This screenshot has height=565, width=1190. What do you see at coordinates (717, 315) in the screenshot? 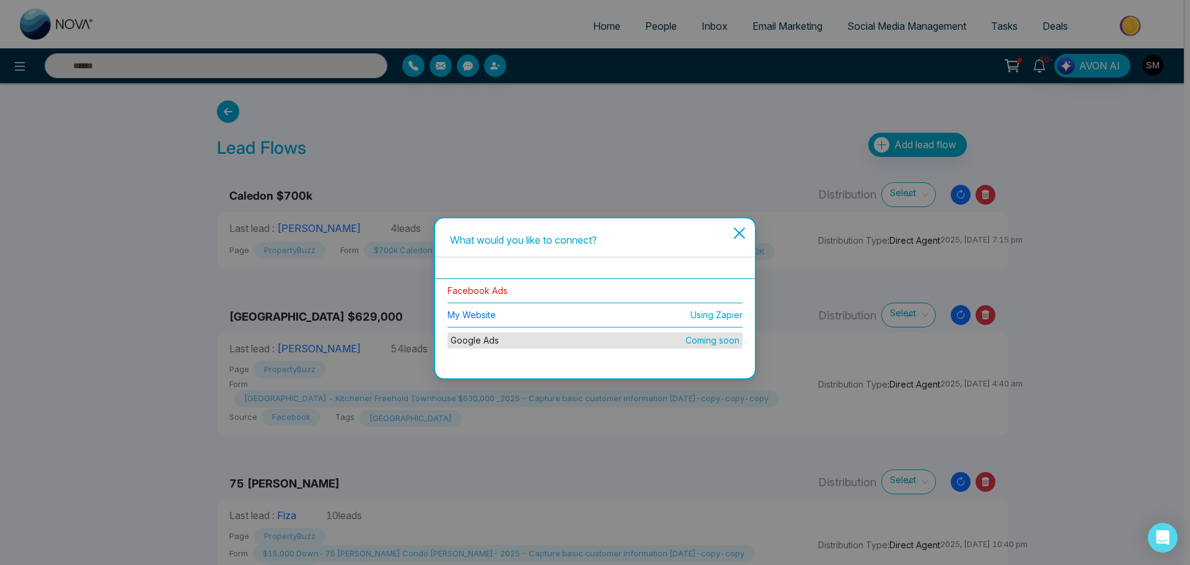
I see `span: Using Zapier` at bounding box center [717, 315].